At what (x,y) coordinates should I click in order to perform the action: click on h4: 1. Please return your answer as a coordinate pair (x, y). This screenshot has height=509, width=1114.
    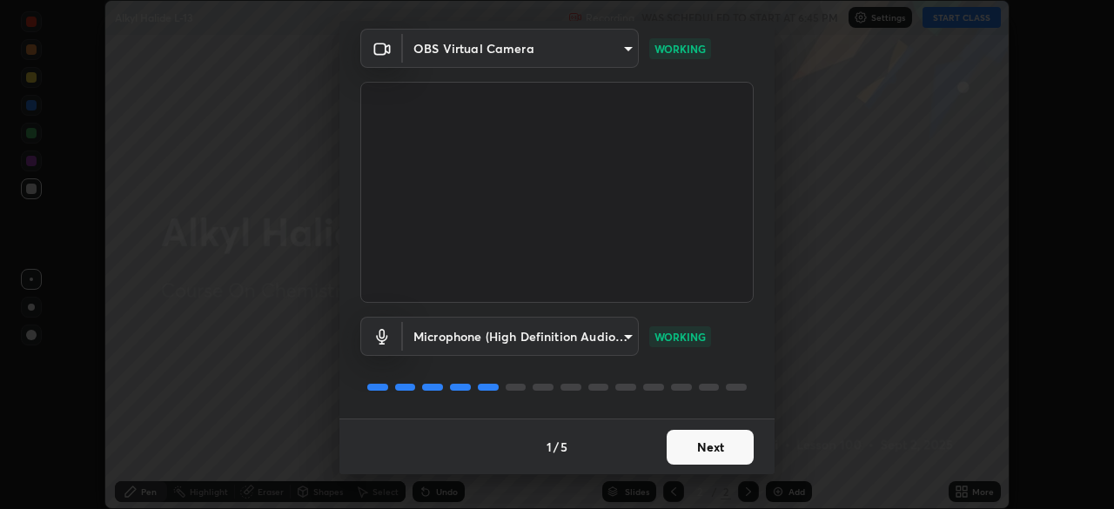
    Looking at the image, I should click on (549, 447).